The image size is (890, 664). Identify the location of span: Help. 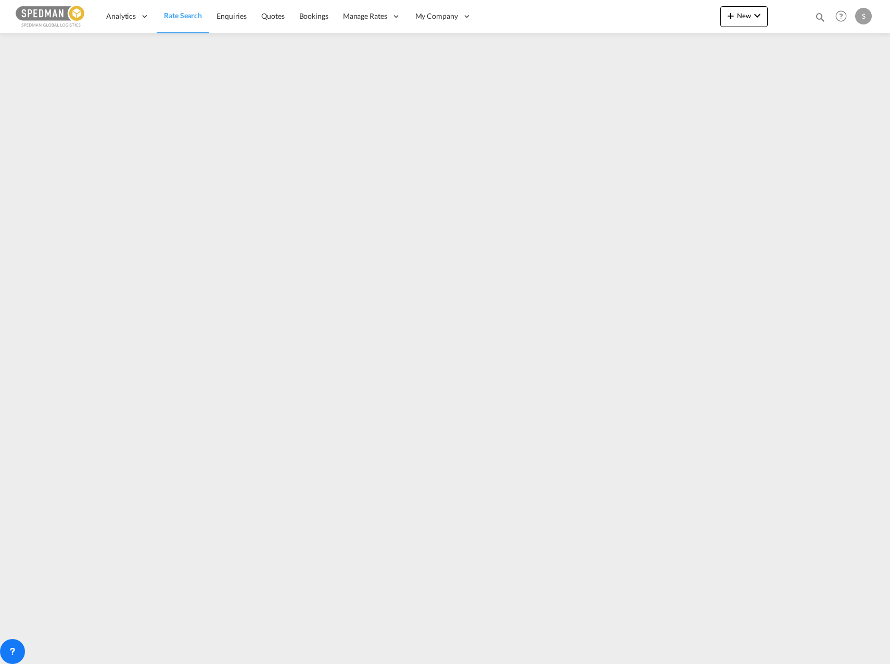
(841, 16).